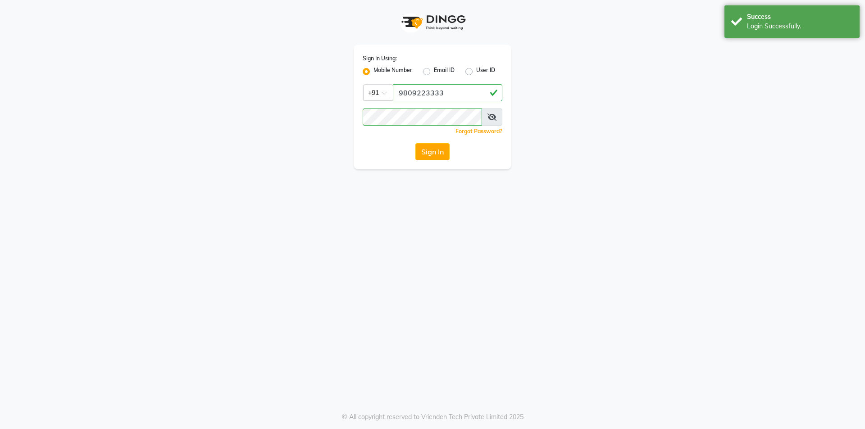  Describe the element at coordinates (433, 22) in the screenshot. I see `img: logo1.svg` at that location.